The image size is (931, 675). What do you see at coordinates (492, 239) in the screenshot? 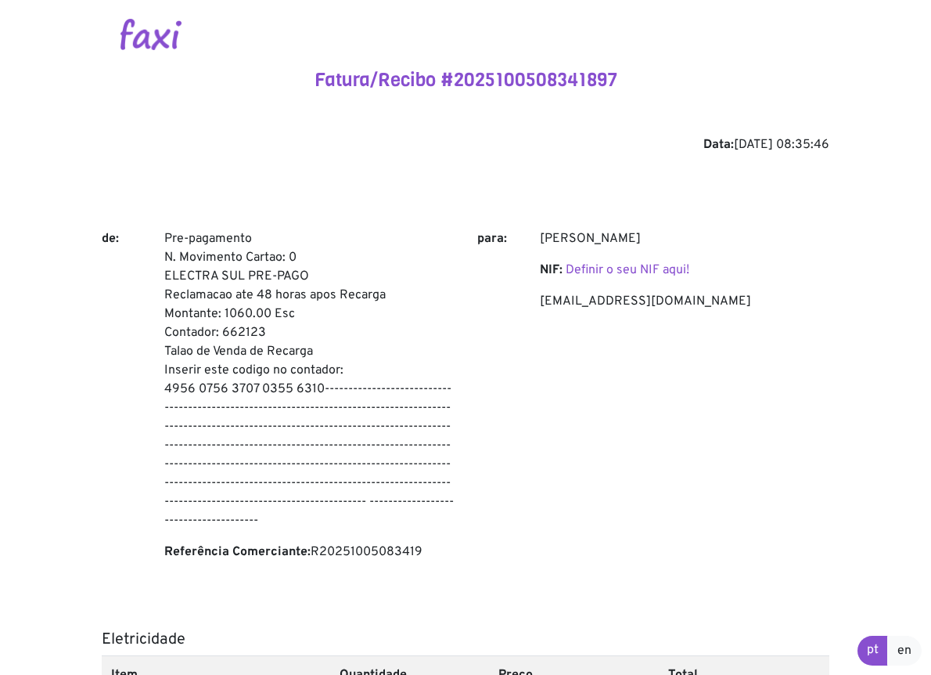
I see `b: para:` at bounding box center [492, 239].